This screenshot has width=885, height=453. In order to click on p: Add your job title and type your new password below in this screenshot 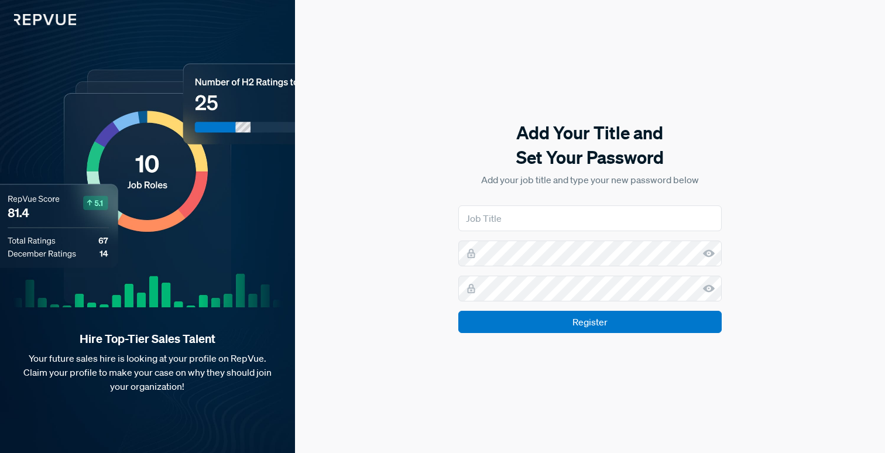, I will do `click(590, 180)`.